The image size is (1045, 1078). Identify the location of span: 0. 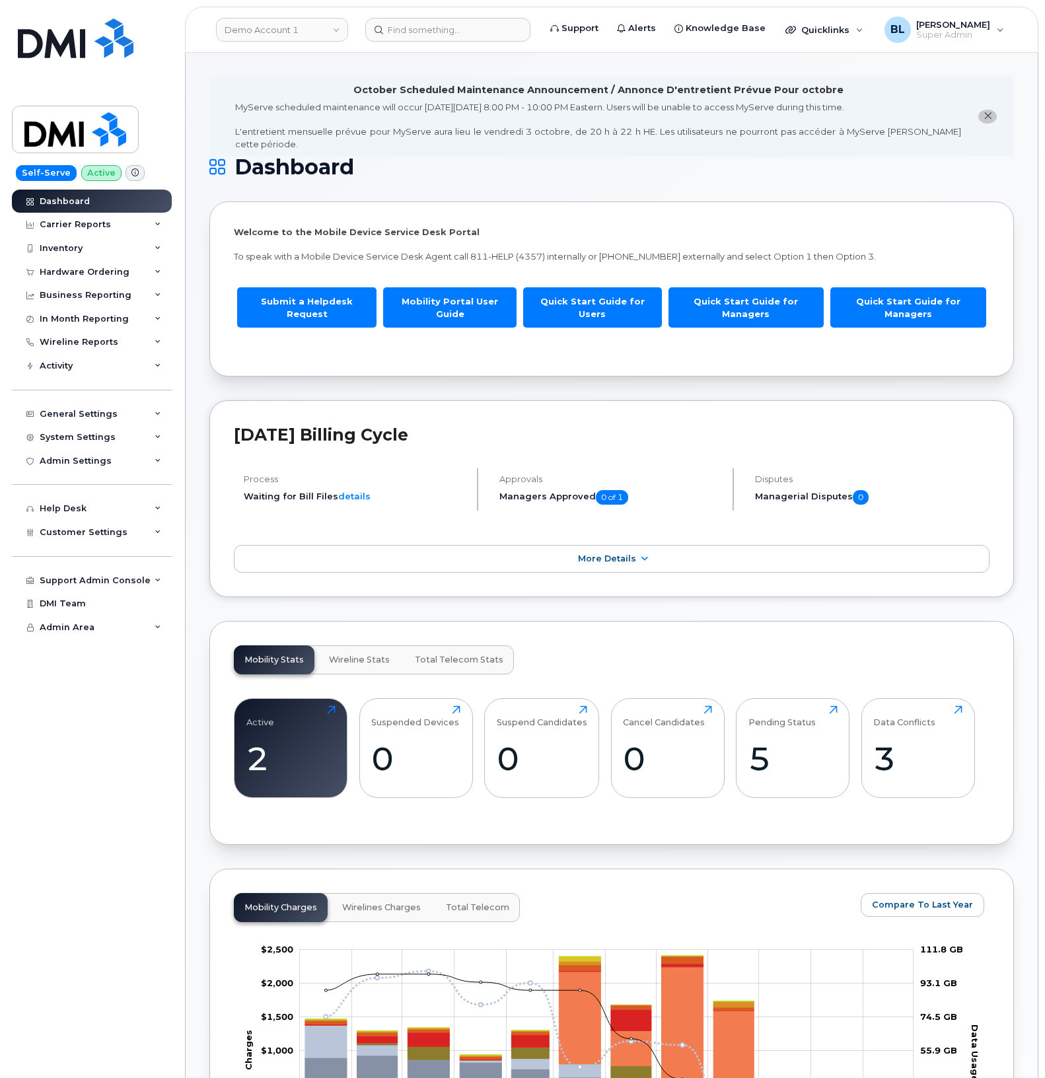
(861, 497).